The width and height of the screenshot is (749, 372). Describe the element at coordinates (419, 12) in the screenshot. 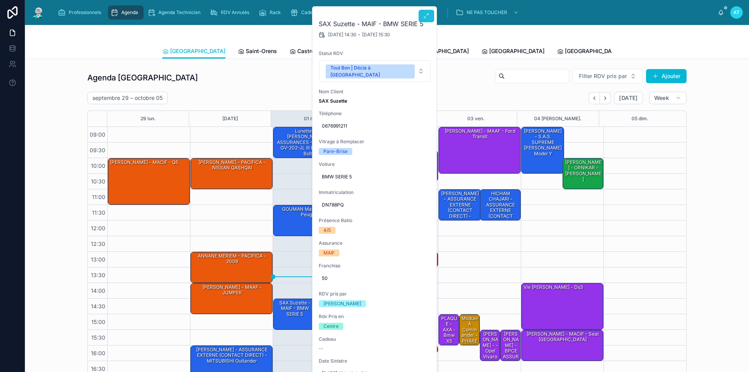

I see `a: Assurances` at that location.